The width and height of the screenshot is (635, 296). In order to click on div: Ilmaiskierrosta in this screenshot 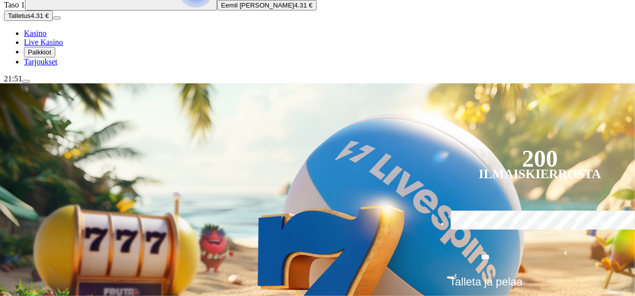, I will do `click(541, 174)`.